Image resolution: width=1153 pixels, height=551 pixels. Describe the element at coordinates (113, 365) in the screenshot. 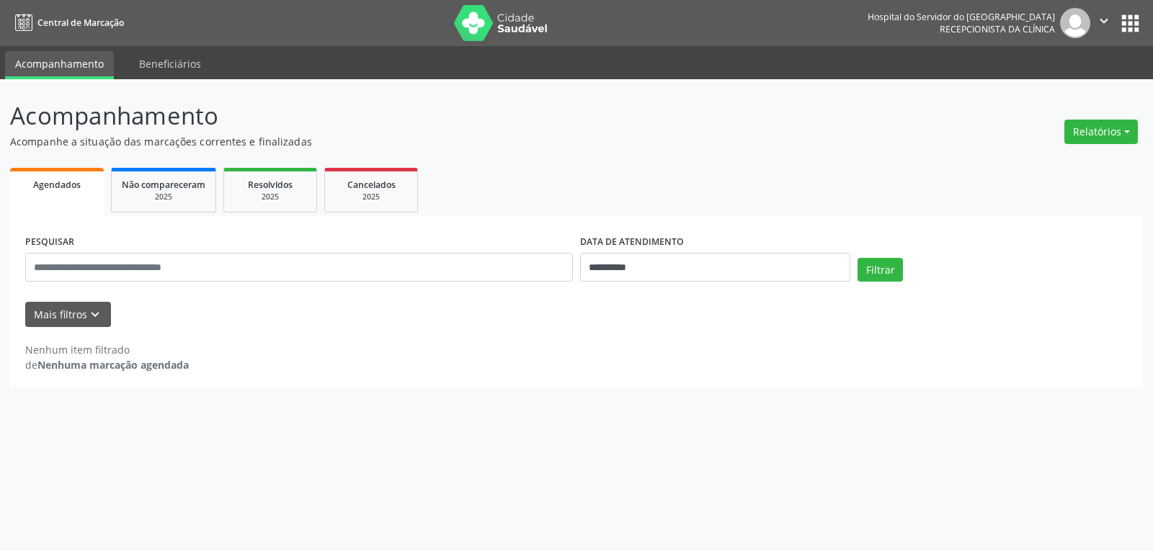

I see `strong: Nenhuma marcação agendada` at that location.